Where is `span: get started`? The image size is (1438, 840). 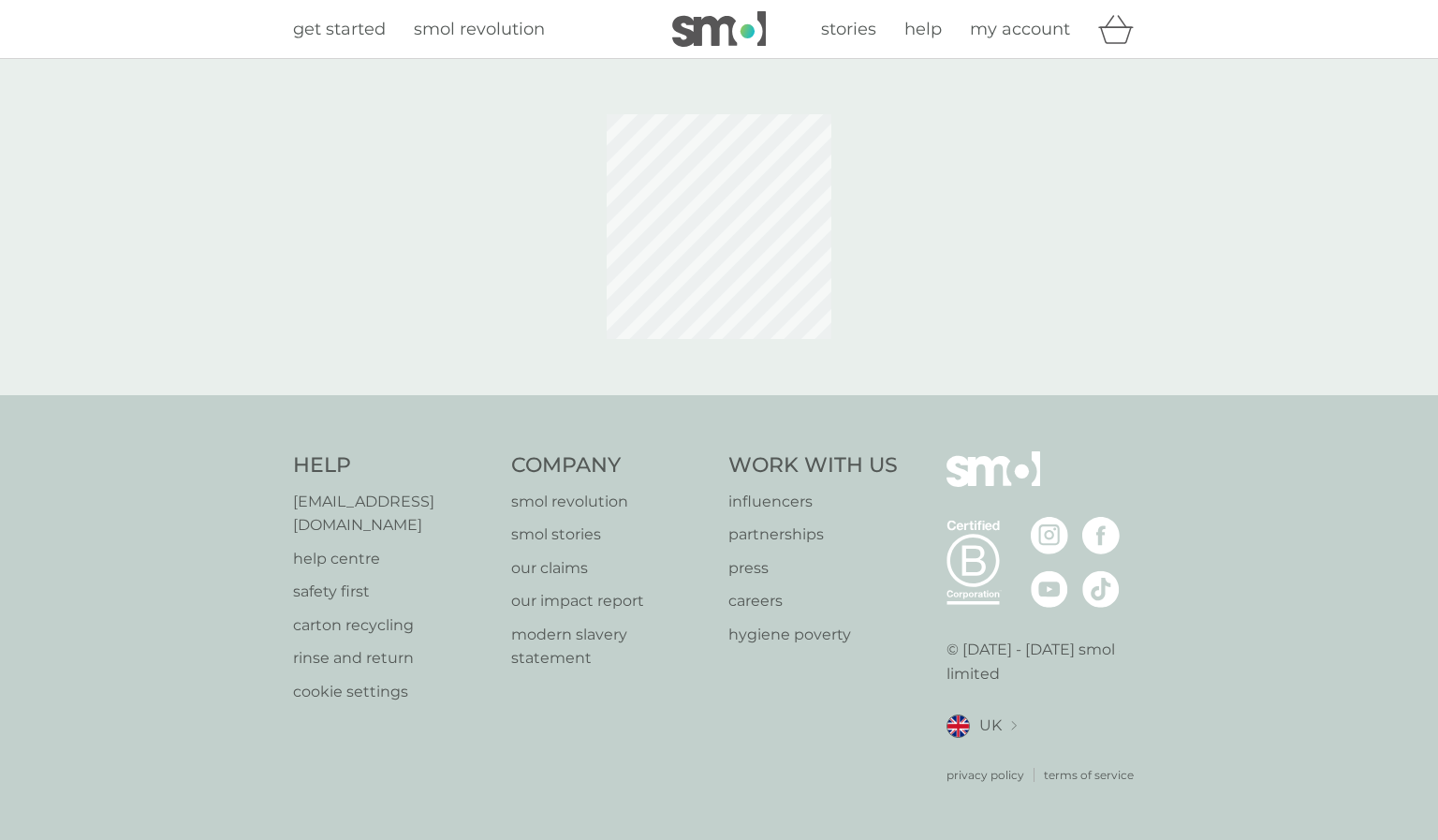
span: get started is located at coordinates (339, 29).